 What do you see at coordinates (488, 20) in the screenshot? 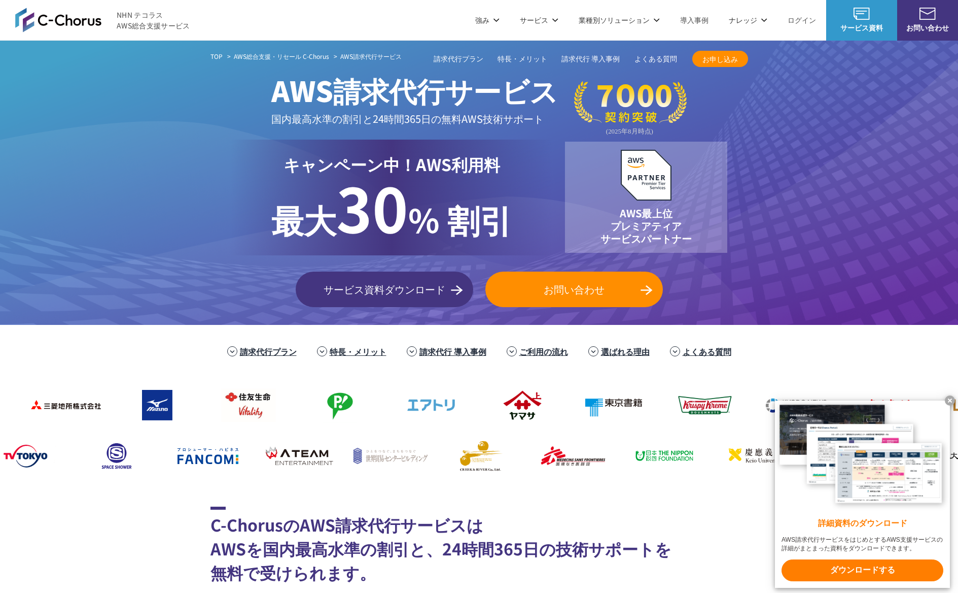
I see `p: 強み` at bounding box center [488, 20].